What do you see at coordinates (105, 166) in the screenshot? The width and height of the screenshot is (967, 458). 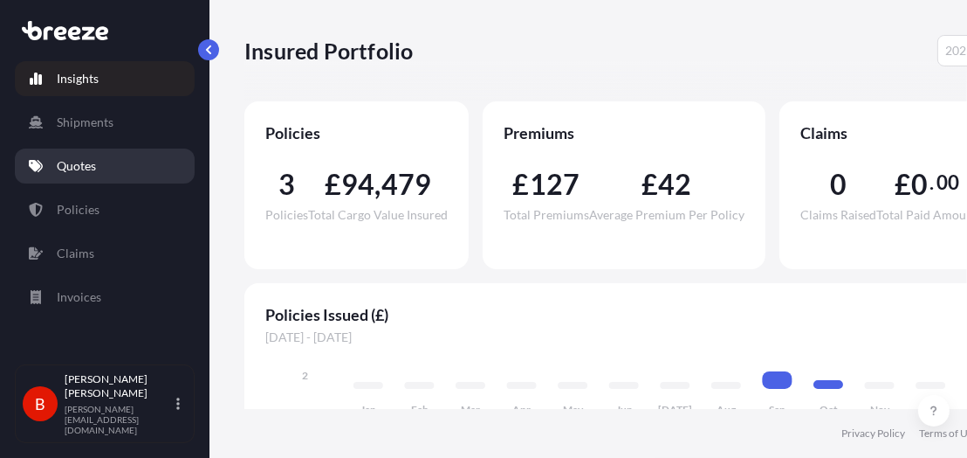 I see `a: Quotes` at bounding box center [105, 166].